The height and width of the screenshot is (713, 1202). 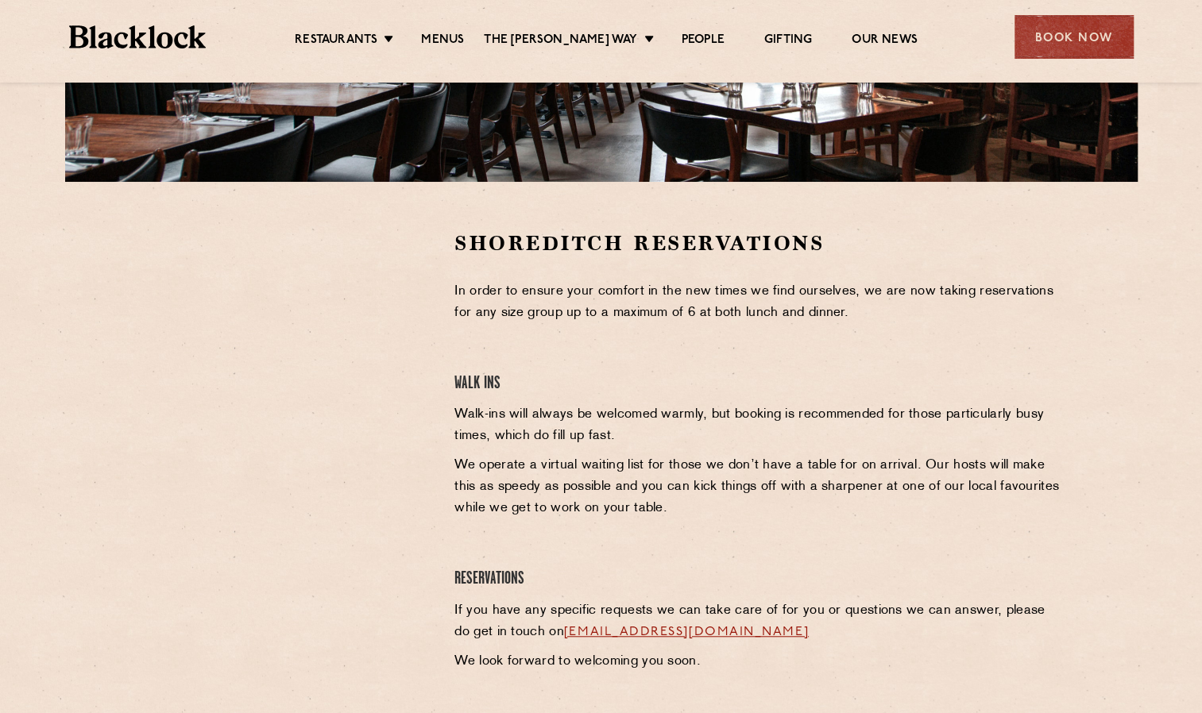 What do you see at coordinates (759, 487) in the screenshot?
I see `p: We operate a virtual waiting list for those we don’t have a table for on arrival. Our hosts will ...` at bounding box center [759, 487].